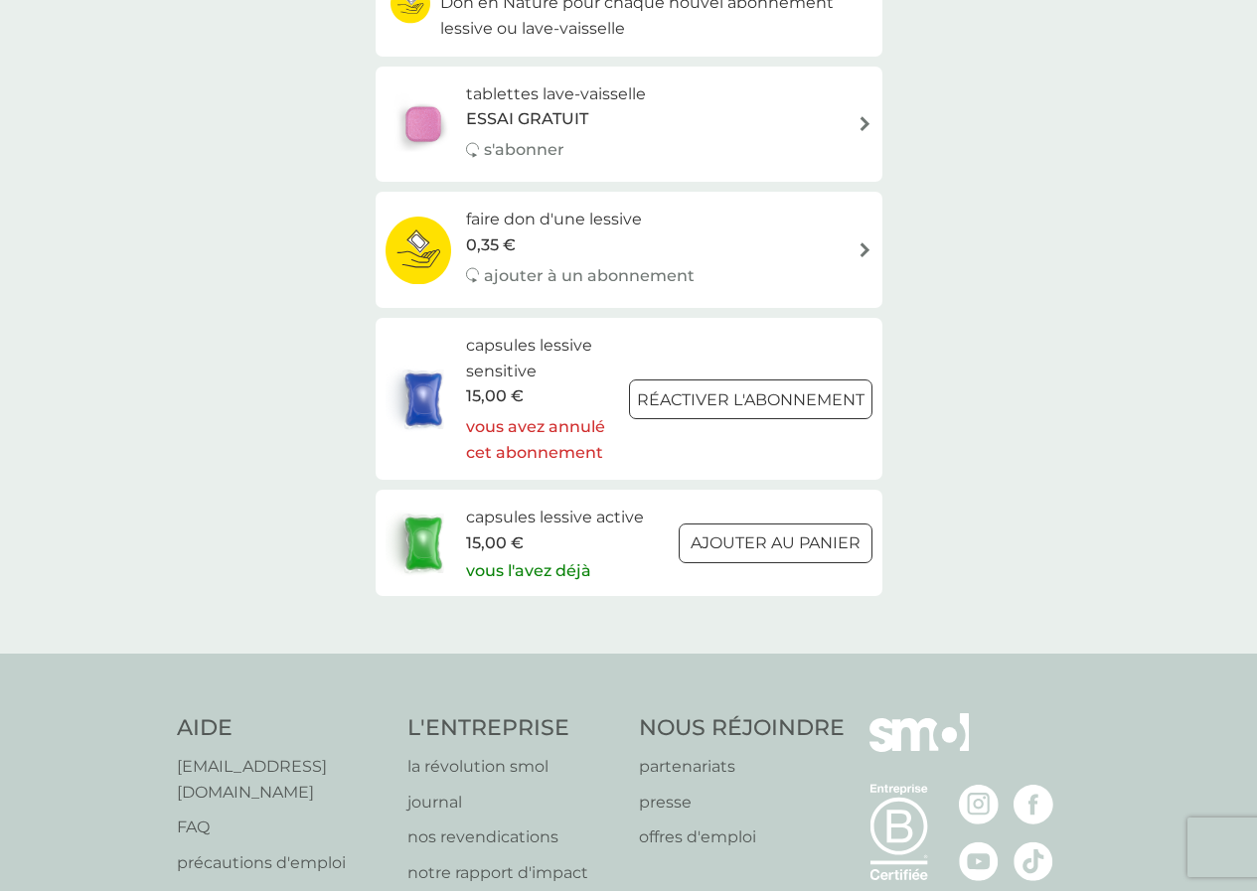 The height and width of the screenshot is (891, 1257). What do you see at coordinates (553, 219) in the screenshot?
I see `font: faire don d'une lessive` at bounding box center [553, 219].